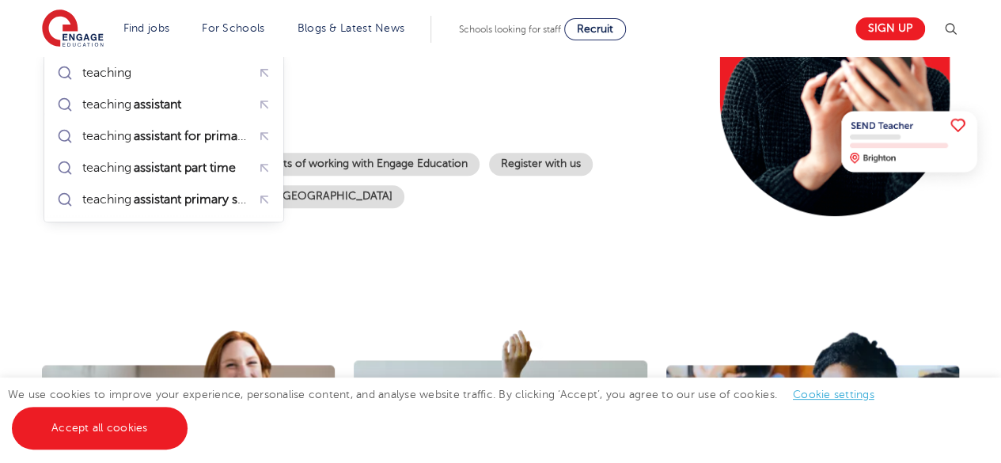 This screenshot has height=463, width=1001. I want to click on span: Recruit, so click(595, 28).